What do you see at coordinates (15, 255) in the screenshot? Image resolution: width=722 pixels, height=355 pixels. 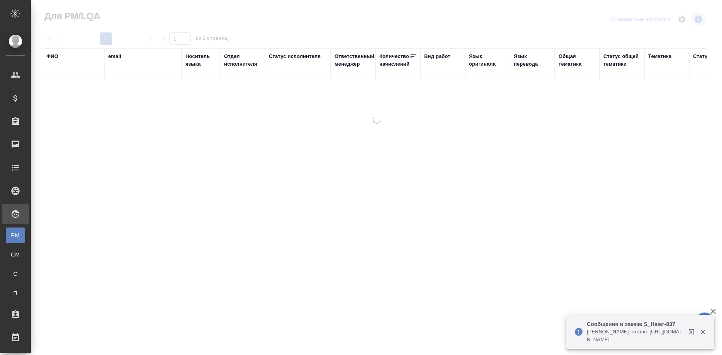 I see `a: CM` at bounding box center [15, 255].